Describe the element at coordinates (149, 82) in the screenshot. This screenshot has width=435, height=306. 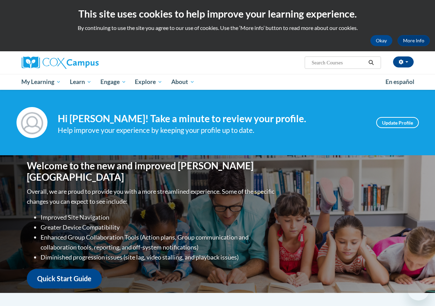
I see `a: Explore` at that location.